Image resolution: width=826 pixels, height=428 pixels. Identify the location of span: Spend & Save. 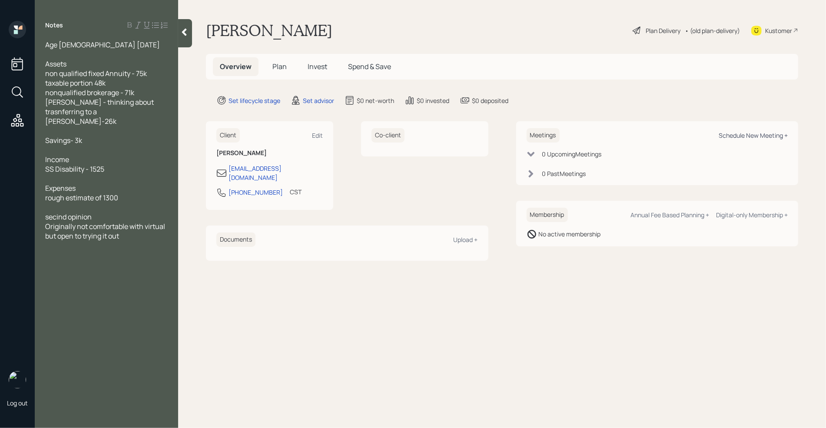
(370, 67).